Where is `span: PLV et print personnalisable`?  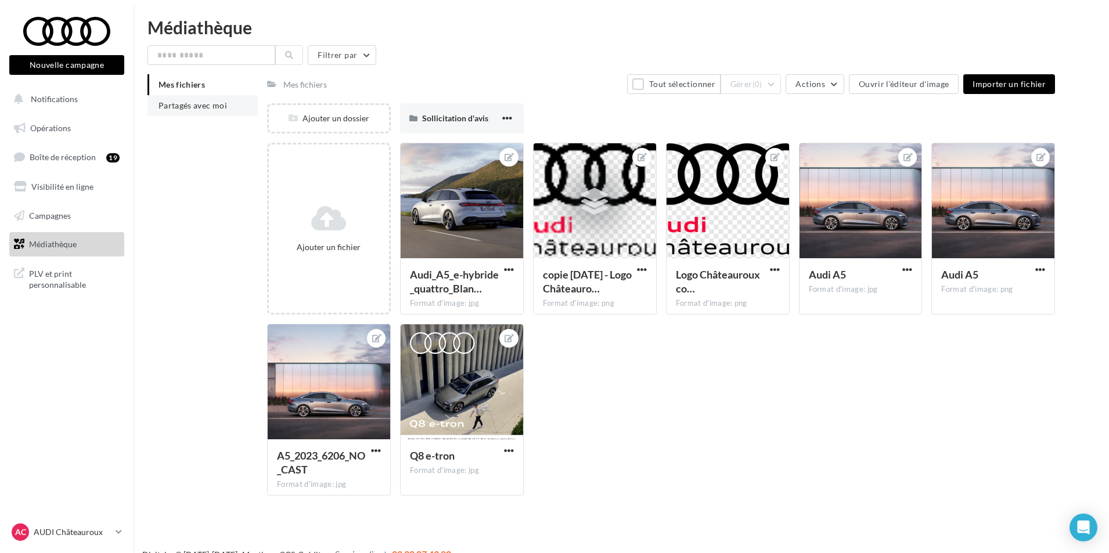
span: PLV et print personnalisable is located at coordinates (74, 278).